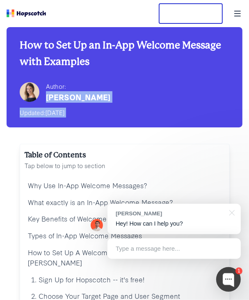  What do you see at coordinates (30, 92) in the screenshot?
I see `img: Hailey Friedman` at bounding box center [30, 92].